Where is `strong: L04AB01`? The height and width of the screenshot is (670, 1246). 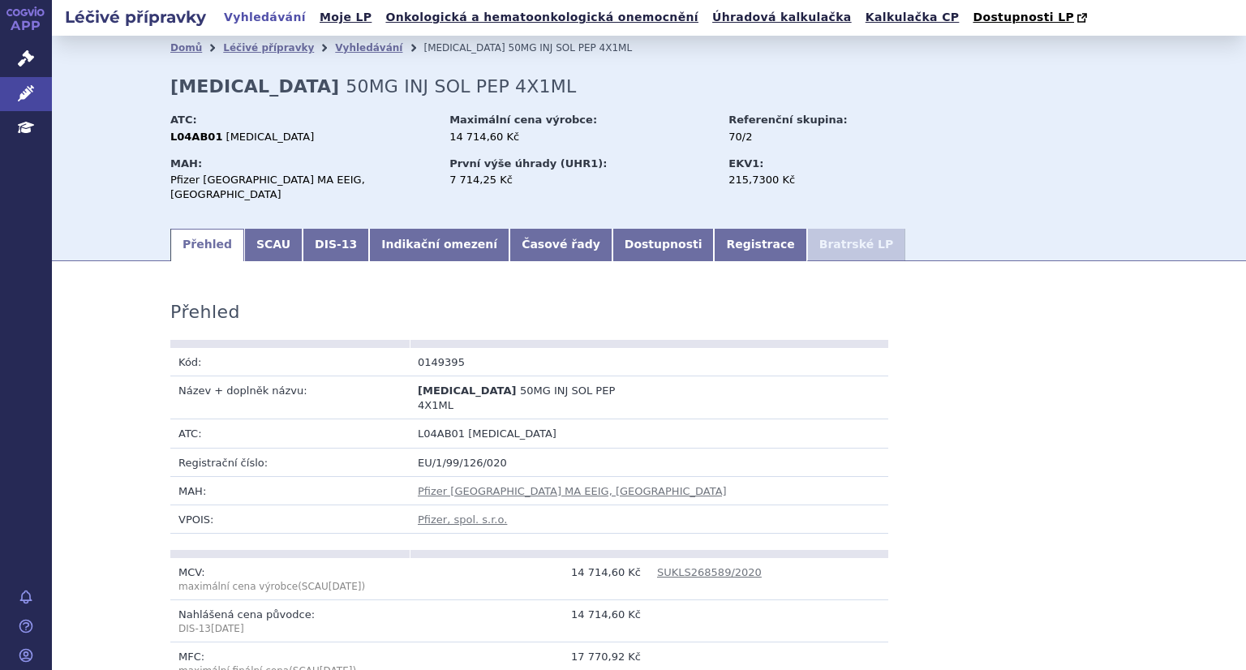 strong: L04AB01 is located at coordinates (196, 136).